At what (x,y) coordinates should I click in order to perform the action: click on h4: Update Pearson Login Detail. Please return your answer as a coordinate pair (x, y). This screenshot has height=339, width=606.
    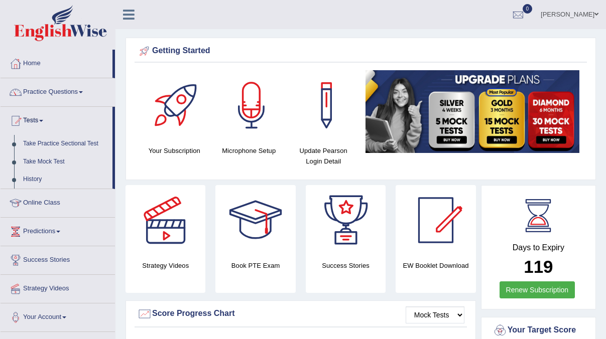
    Looking at the image, I should click on (323, 156).